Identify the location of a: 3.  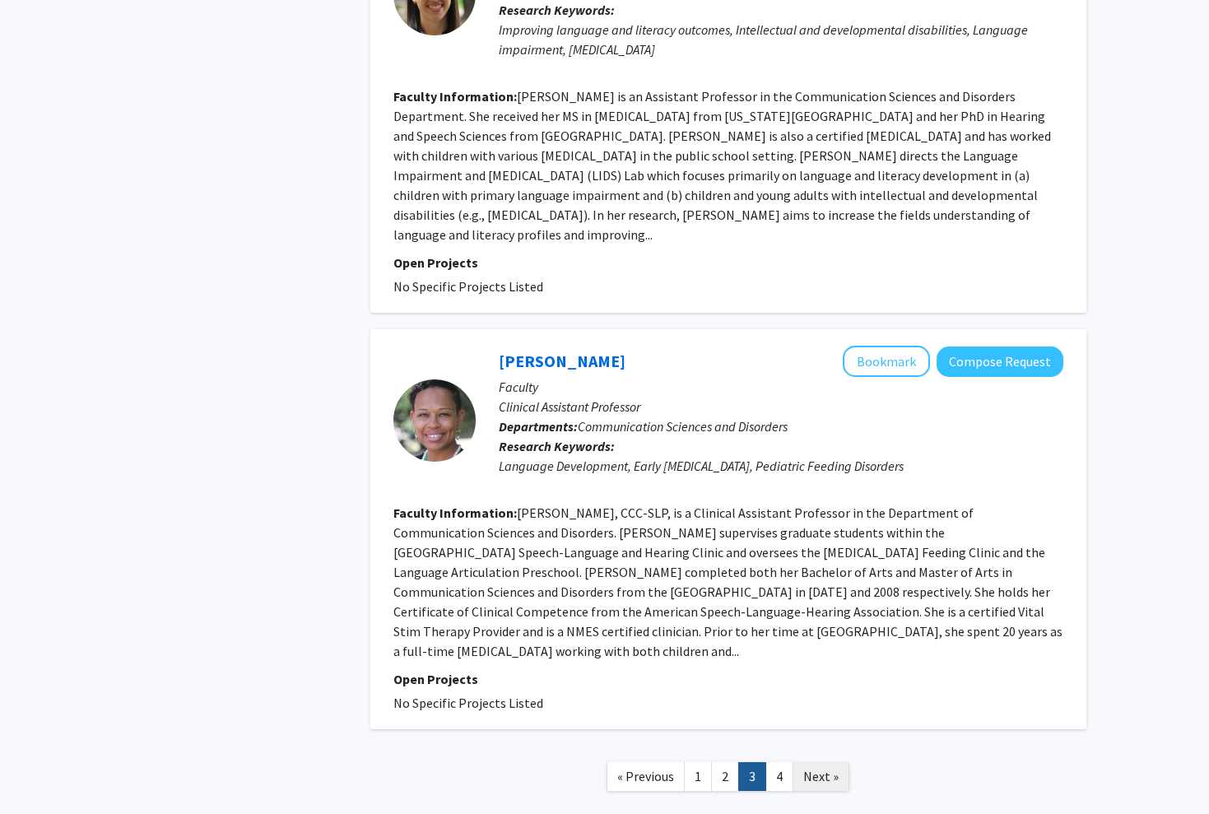
(752, 776).